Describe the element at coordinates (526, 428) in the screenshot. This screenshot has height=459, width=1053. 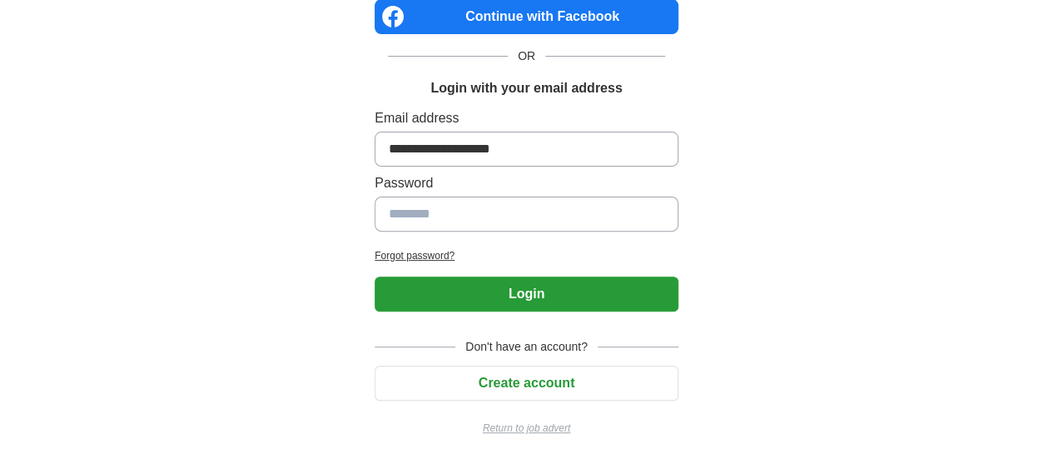
I see `p: Return to job advert` at that location.